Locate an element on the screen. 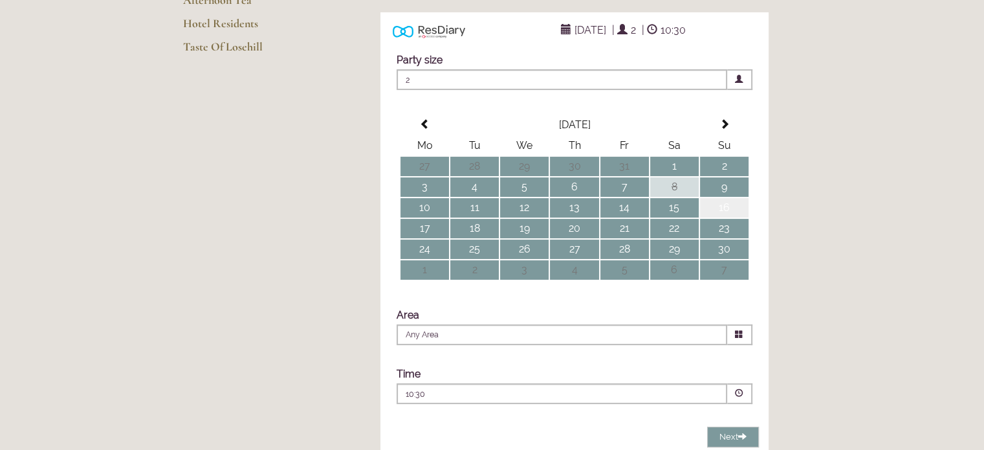 This screenshot has width=984, height=450. label: Area is located at coordinates (408, 314).